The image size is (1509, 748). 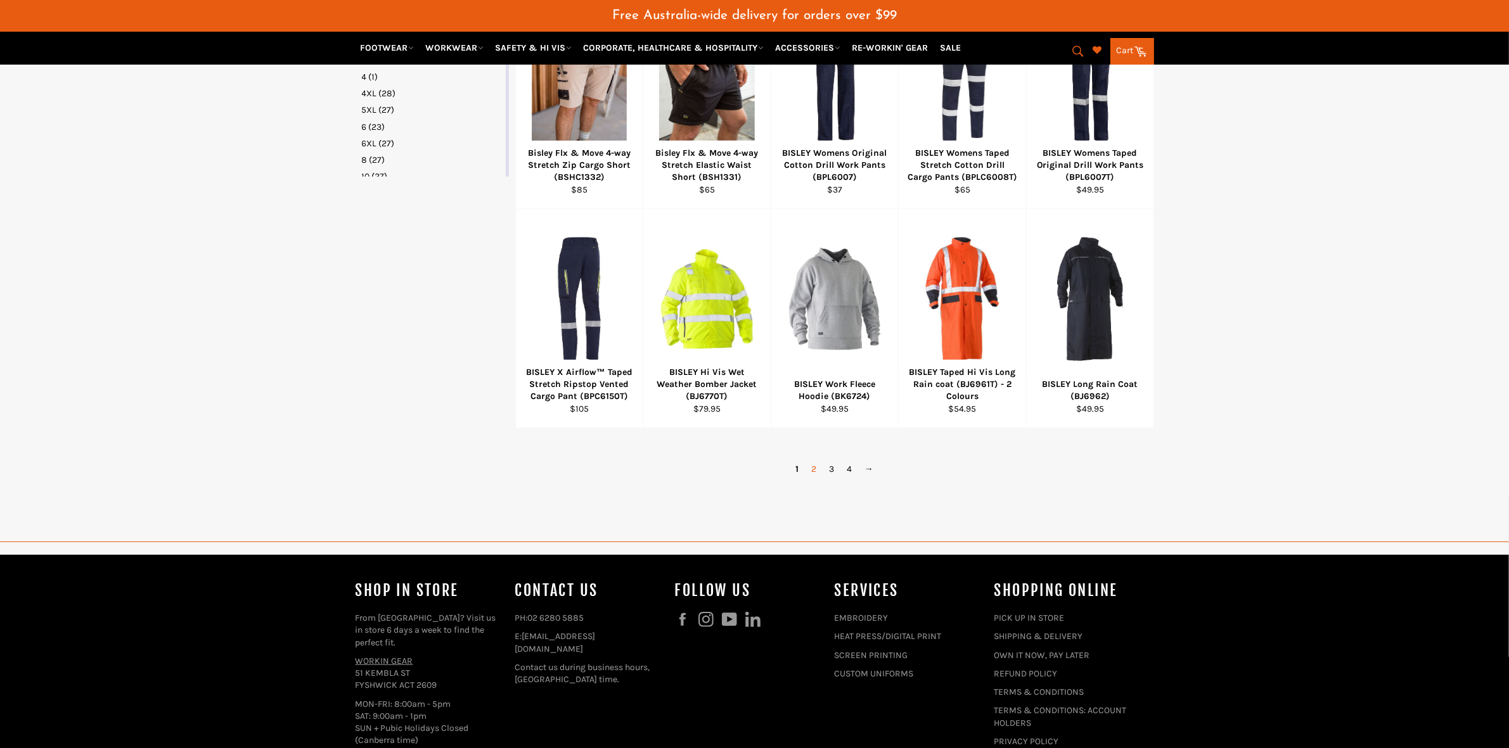 What do you see at coordinates (835, 319) in the screenshot?
I see `a: BISLEY Work Fleece Hoodie (BK6724) - Workin' Gear BISLEY Work Fleece Hoodie (BK6724) $49.95` at bounding box center [835, 319].